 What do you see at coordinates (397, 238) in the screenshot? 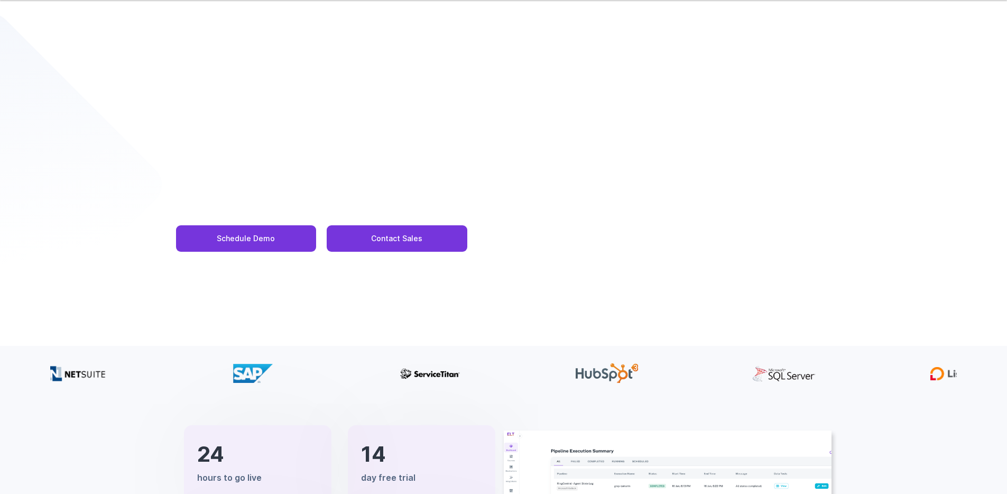
I see `a: Contact Sales` at bounding box center [397, 238].